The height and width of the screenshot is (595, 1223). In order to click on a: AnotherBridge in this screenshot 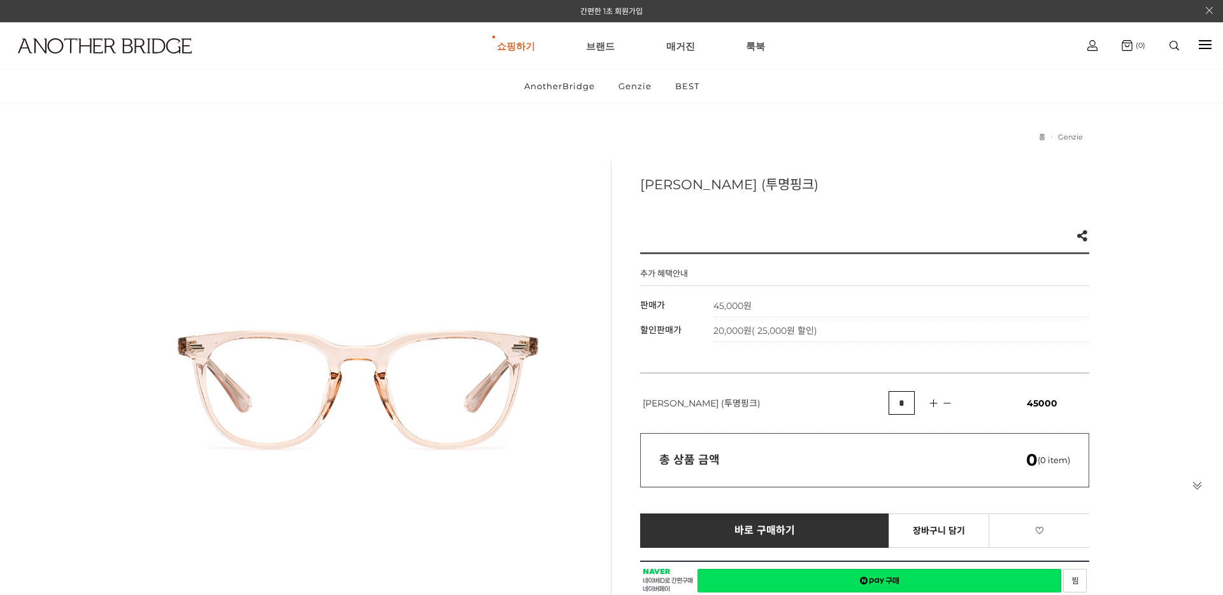, I will do `click(559, 86)`.